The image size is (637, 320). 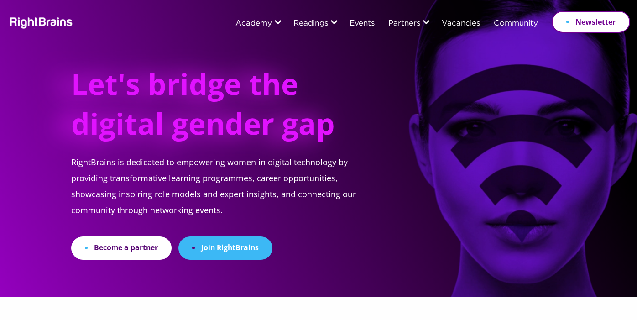 What do you see at coordinates (208, 109) in the screenshot?
I see `h1: Let's bridge the digital gender gap` at bounding box center [208, 109].